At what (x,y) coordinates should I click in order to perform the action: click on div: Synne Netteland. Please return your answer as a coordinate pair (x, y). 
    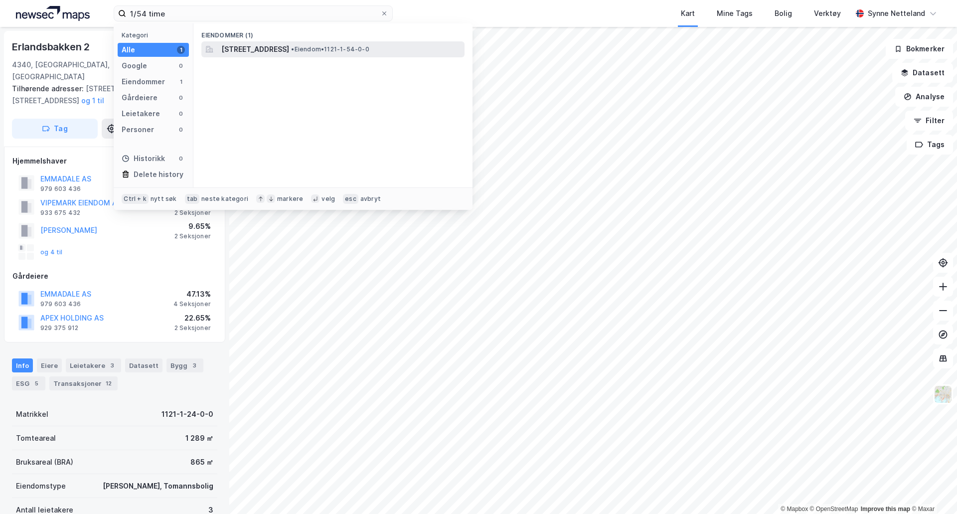
    Looking at the image, I should click on (897, 13).